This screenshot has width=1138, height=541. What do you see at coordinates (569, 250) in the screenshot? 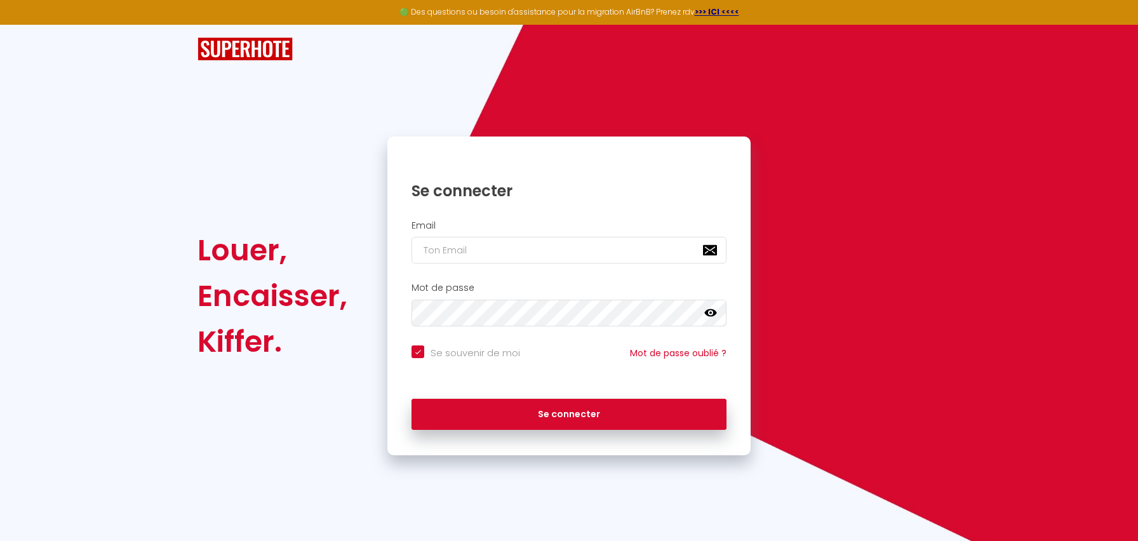
I see `input: Ton Email` at bounding box center [569, 250].